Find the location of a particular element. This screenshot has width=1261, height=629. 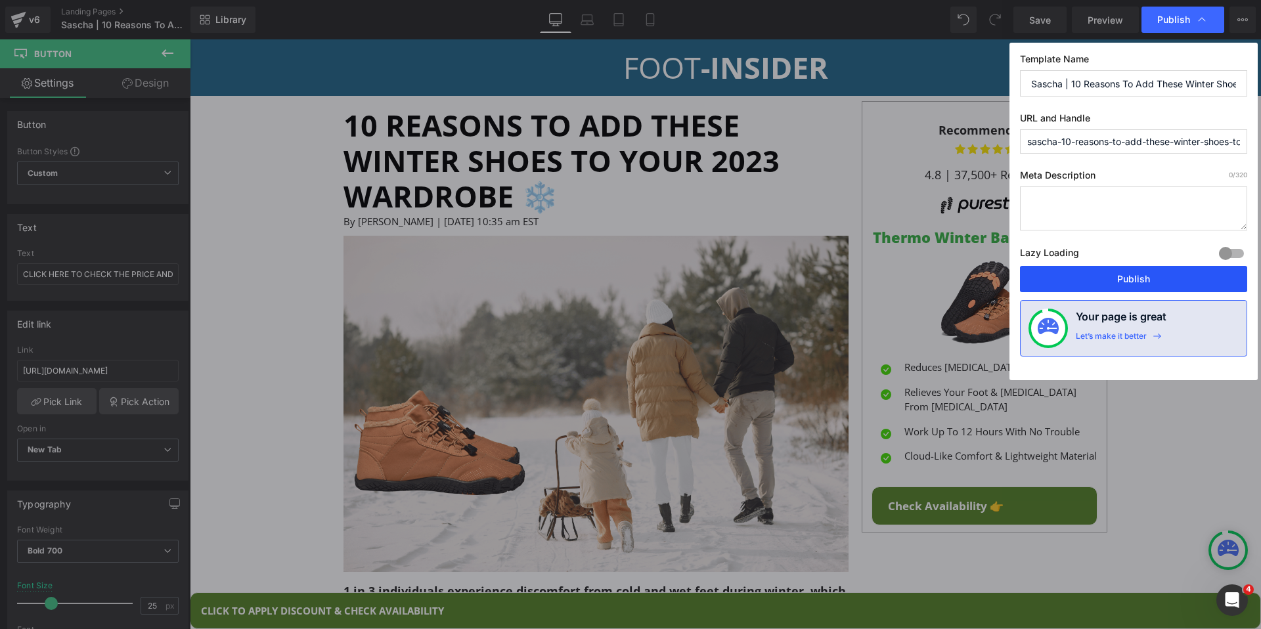

span: Check Availability 👉 is located at coordinates (756, 467).